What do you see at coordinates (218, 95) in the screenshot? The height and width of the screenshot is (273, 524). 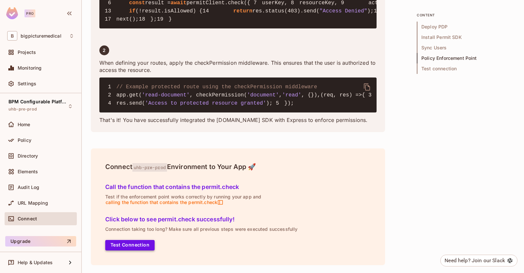 I see `span: , checkPermission(` at bounding box center [218, 95].